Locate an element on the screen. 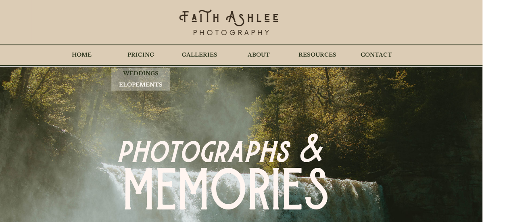 The width and height of the screenshot is (507, 222). a: RESOURCES is located at coordinates (318, 55).